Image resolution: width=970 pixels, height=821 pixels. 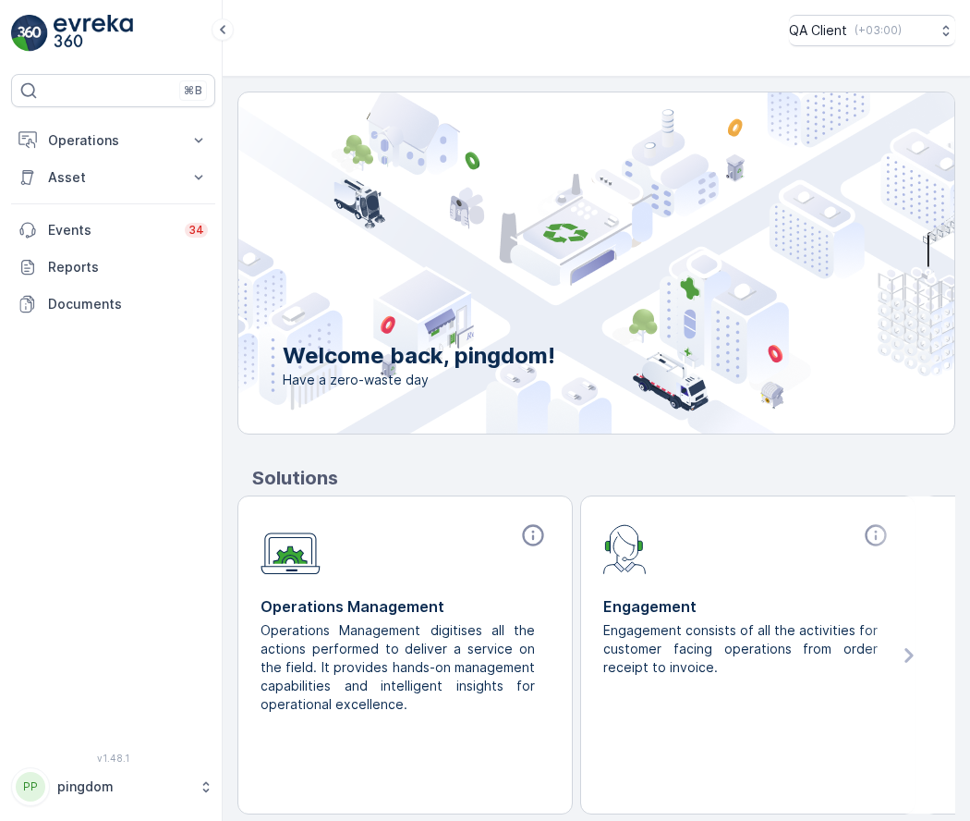 I want to click on img: city illustration, so click(x=554, y=262).